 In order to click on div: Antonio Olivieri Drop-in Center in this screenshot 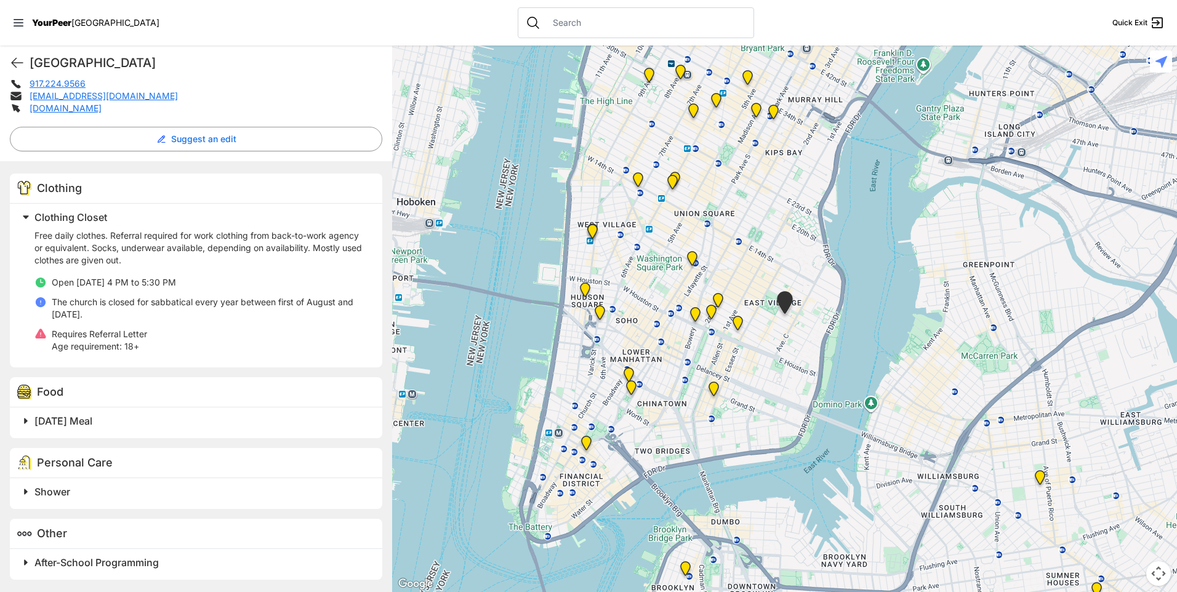, I will do `click(680, 74)`.